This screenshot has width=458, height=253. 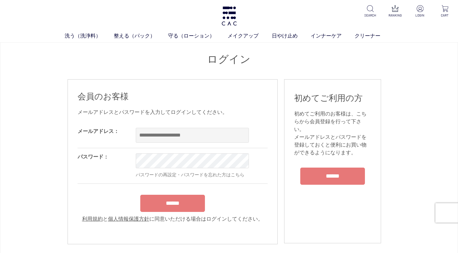 What do you see at coordinates (103, 96) in the screenshot?
I see `span: 会員のお客様` at bounding box center [103, 96].